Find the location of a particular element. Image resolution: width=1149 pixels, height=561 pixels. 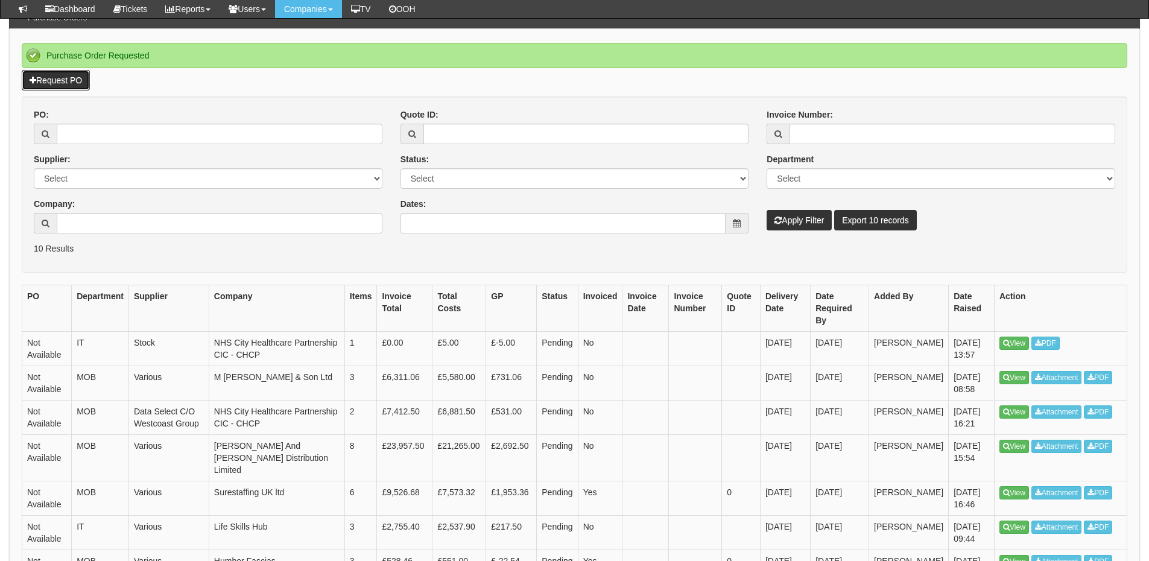

td: 2 is located at coordinates (361, 417).